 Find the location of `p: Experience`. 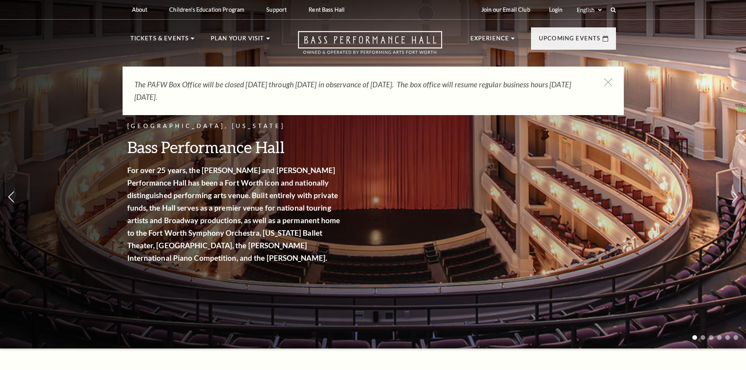

p: Experience is located at coordinates (490, 41).